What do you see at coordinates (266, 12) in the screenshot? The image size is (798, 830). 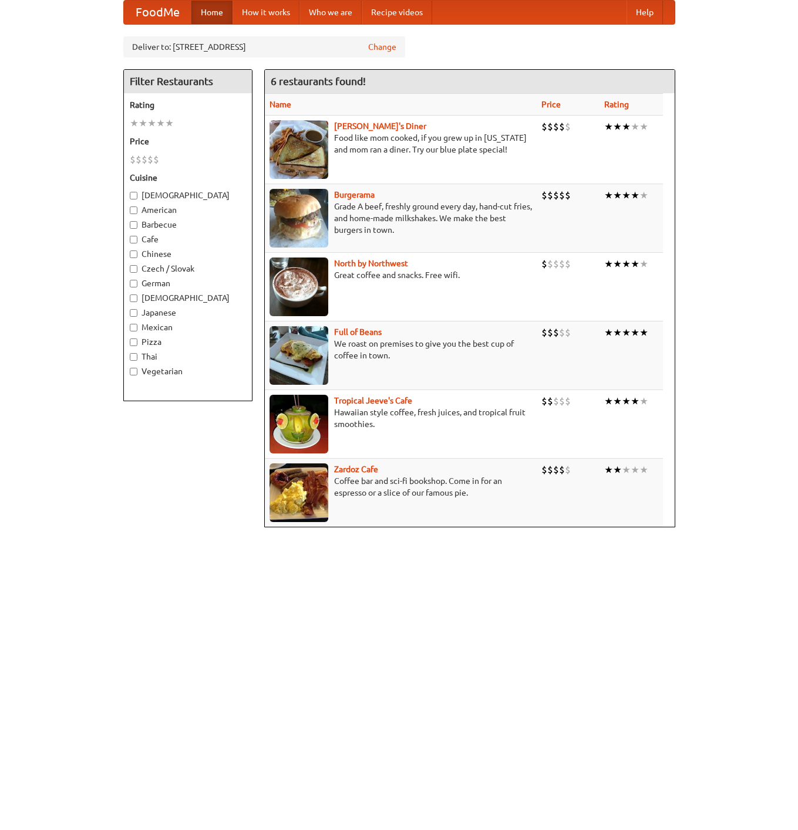 I see `a: How it works` at bounding box center [266, 12].